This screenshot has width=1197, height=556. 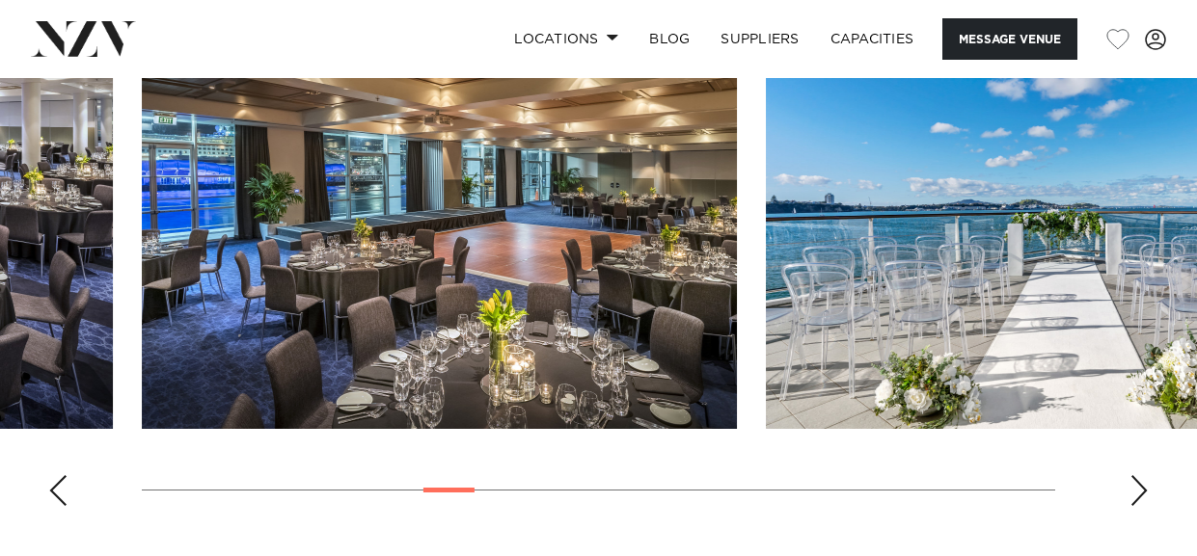 What do you see at coordinates (669, 39) in the screenshot?
I see `a: BLOG` at bounding box center [669, 39].